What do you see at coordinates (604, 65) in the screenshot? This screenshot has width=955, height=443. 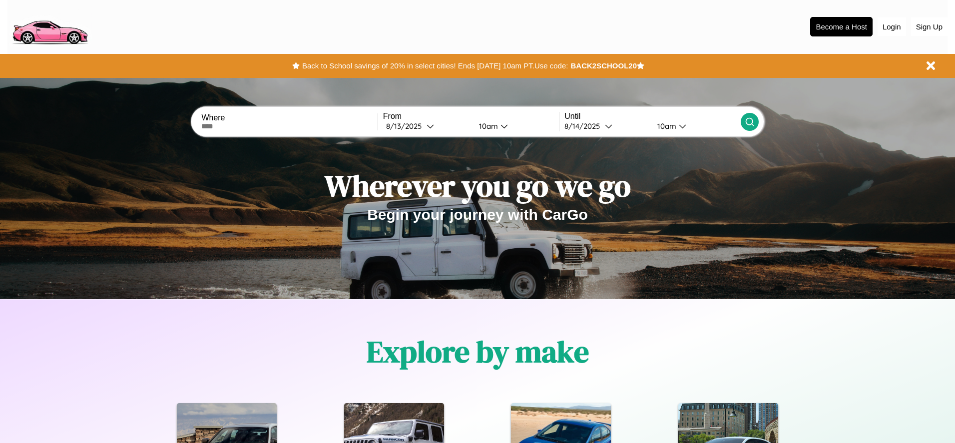 I see `b: BACK2SCHOOL20` at bounding box center [604, 65].